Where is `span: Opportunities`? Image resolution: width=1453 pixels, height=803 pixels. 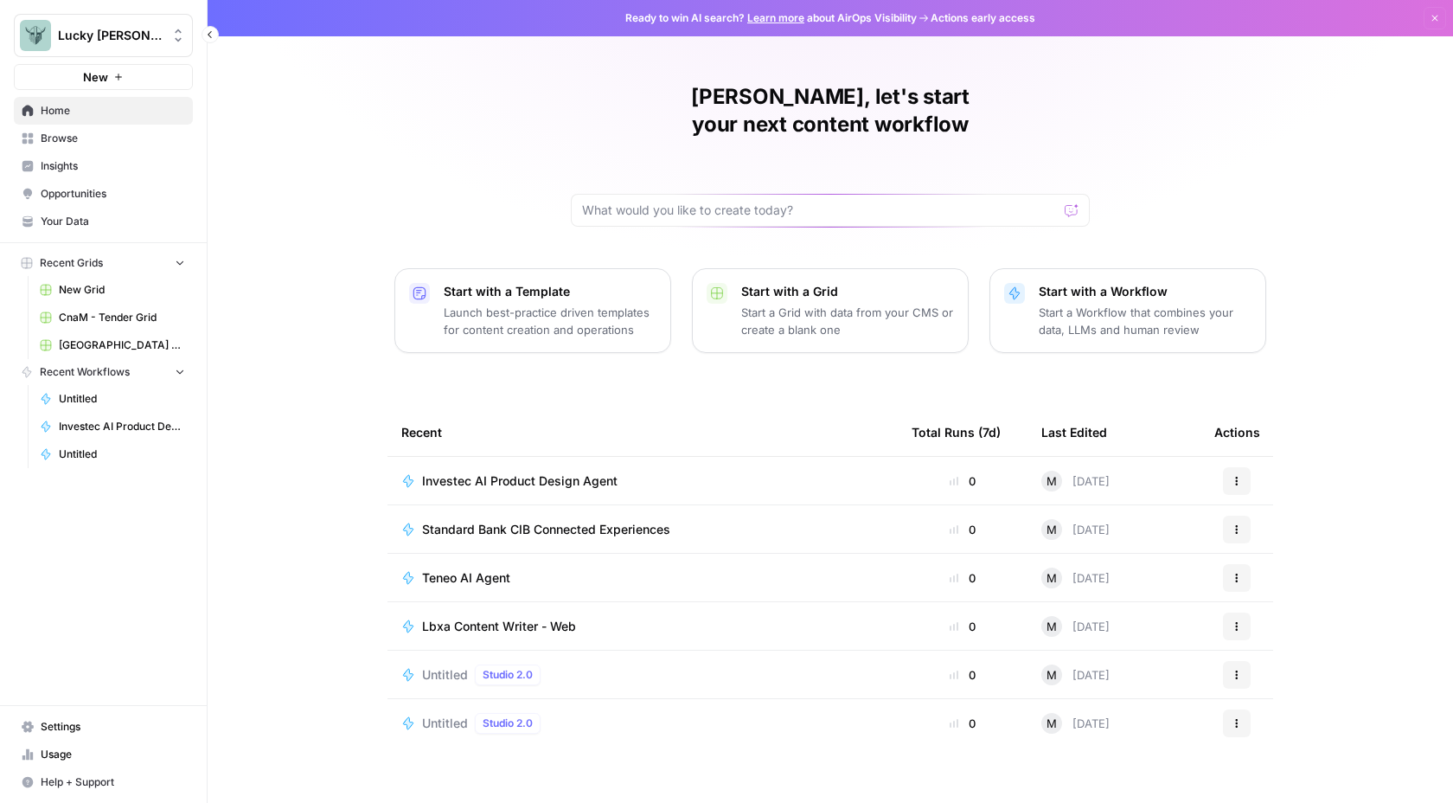
span: Opportunities is located at coordinates (112, 194).